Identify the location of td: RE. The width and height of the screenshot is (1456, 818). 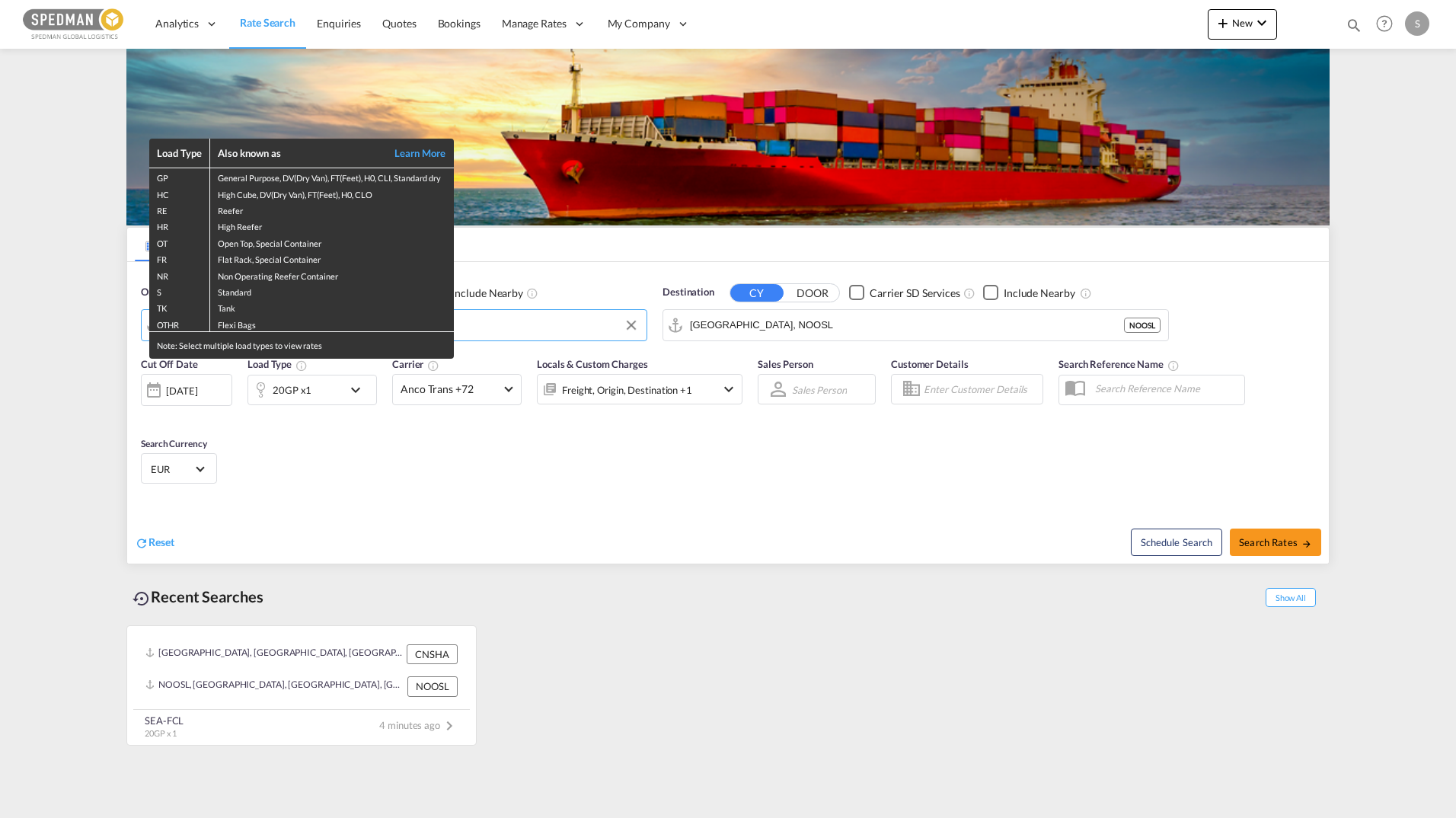
(180, 209).